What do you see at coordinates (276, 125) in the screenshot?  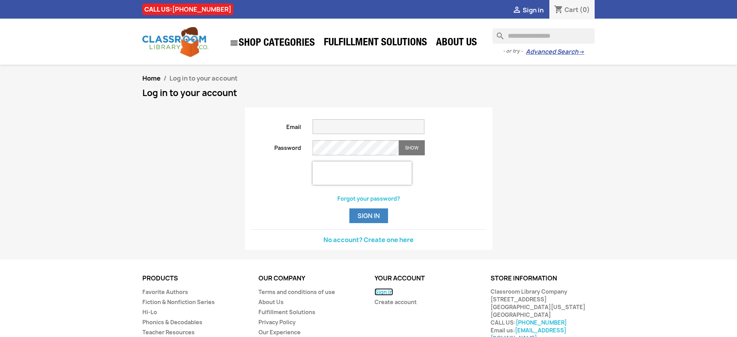 I see `label: Email` at bounding box center [276, 125].